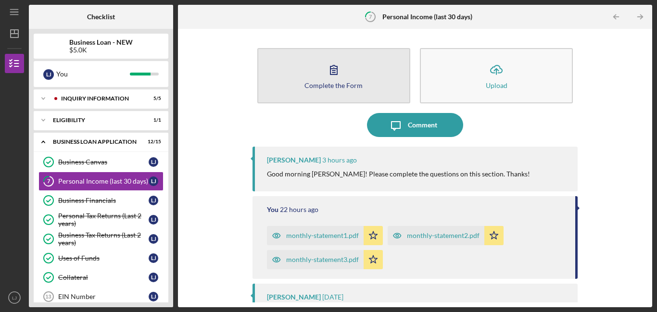 The height and width of the screenshot is (312, 657). I want to click on div: 1 / 1, so click(153, 120).